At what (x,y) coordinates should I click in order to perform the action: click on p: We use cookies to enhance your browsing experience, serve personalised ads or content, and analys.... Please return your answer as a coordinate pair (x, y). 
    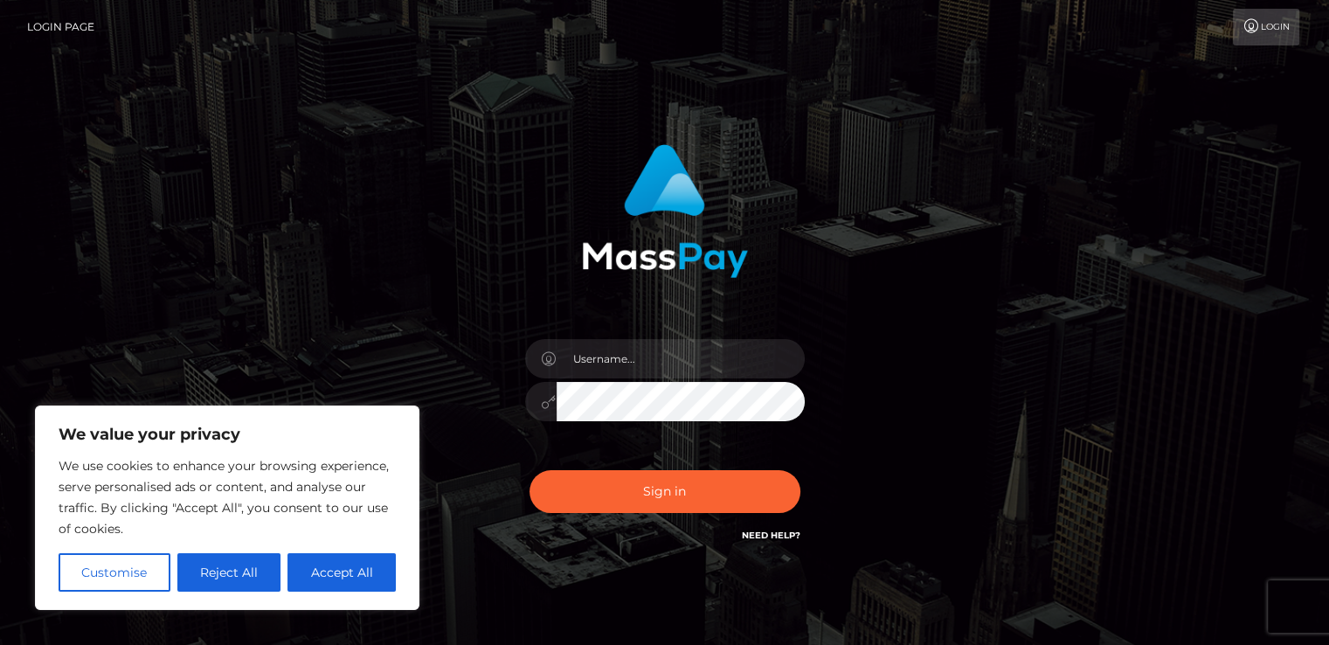
    Looking at the image, I should click on (227, 497).